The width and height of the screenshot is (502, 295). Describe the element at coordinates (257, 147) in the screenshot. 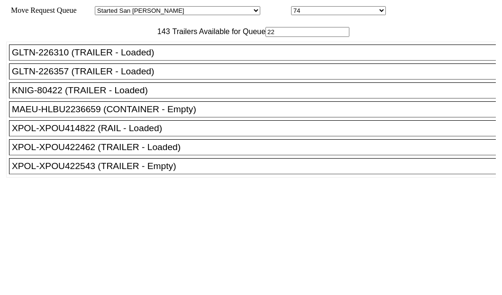

I see `div: XPOL-XPOU422462 (TRAILER - Loaded)` at that location.